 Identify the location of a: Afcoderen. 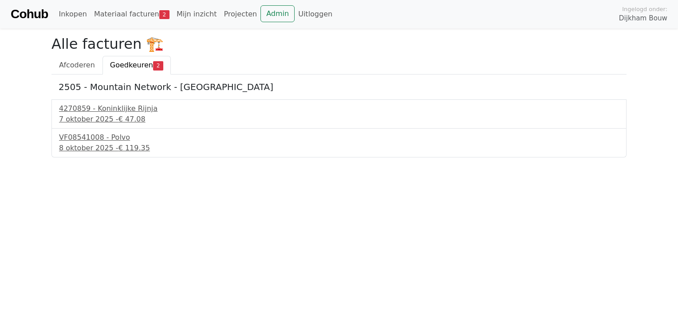
(77, 65).